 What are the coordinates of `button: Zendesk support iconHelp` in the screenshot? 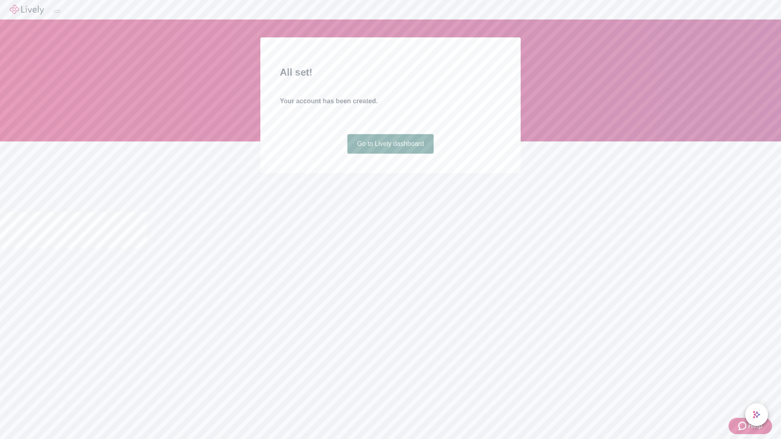 It's located at (750, 426).